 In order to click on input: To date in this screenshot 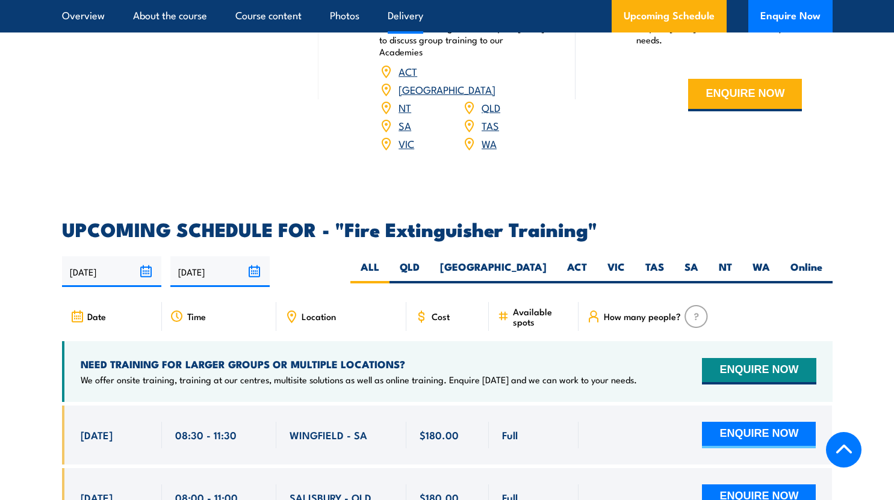, I will do `click(220, 271)`.